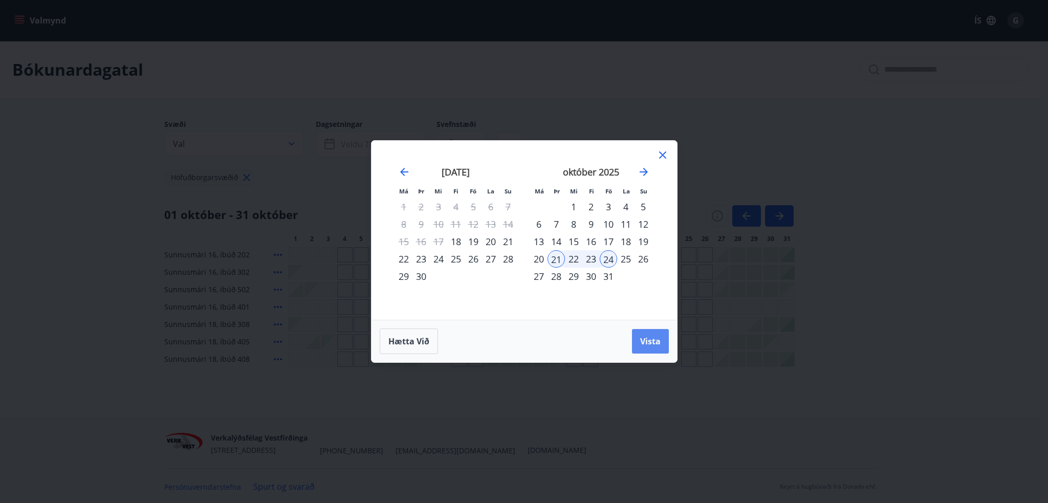 This screenshot has height=503, width=1048. Describe the element at coordinates (591, 276) in the screenshot. I see `td: Choose fimmtudagur, 30. október 2025 as your check-in date. It’s available.` at that location.